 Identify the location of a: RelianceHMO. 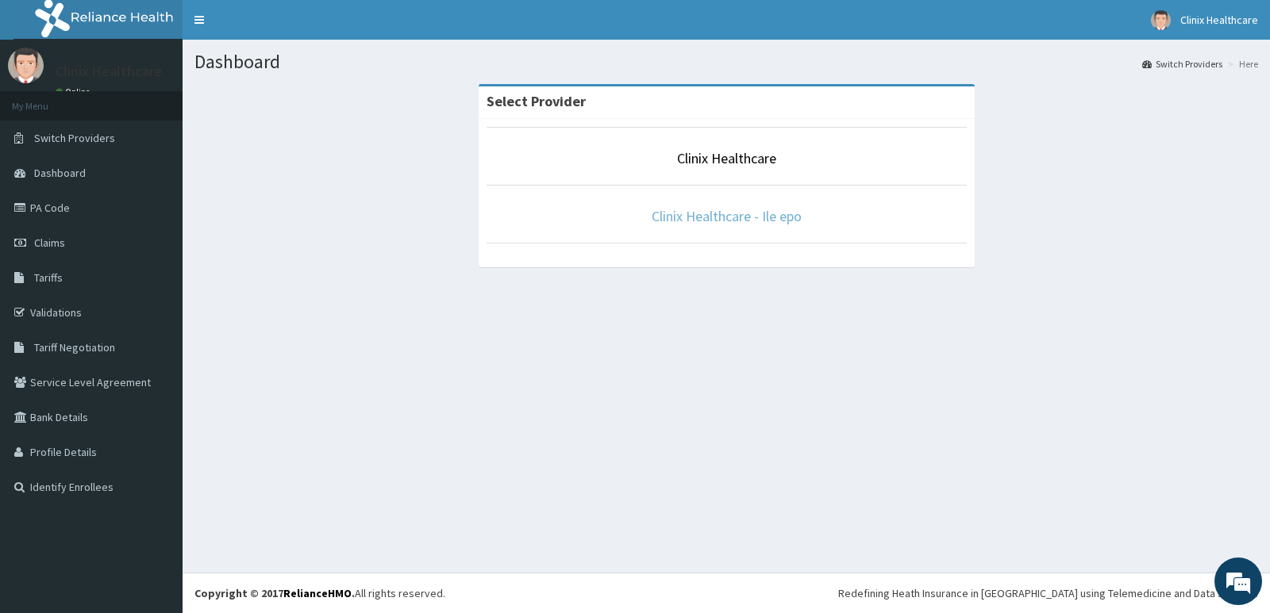
(317, 594).